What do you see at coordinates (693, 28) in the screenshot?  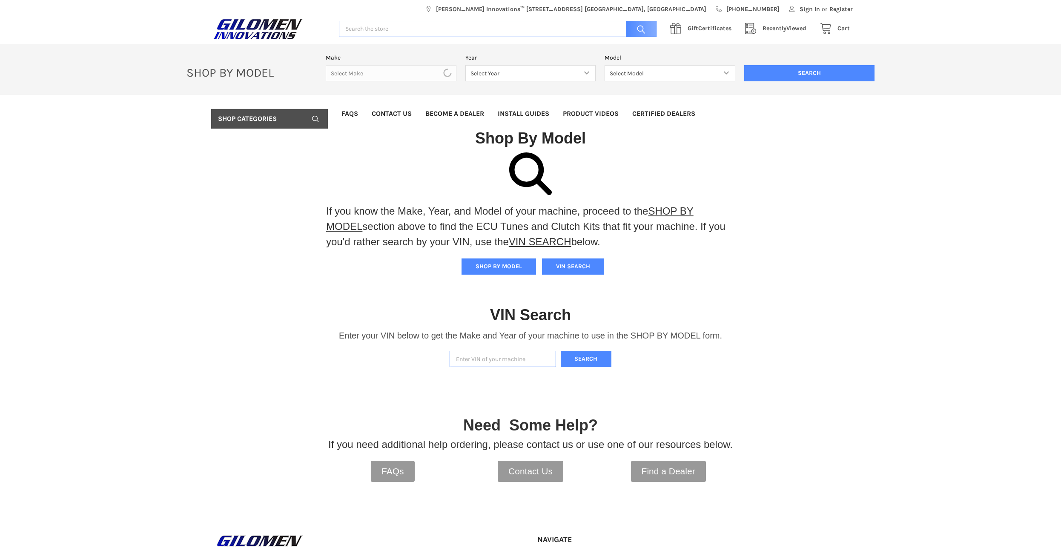 I see `span: Gift` at bounding box center [693, 28].